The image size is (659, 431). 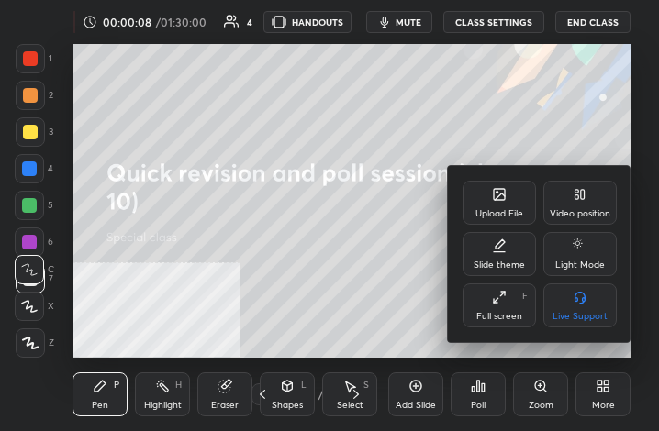 I want to click on div: Live Support, so click(x=580, y=316).